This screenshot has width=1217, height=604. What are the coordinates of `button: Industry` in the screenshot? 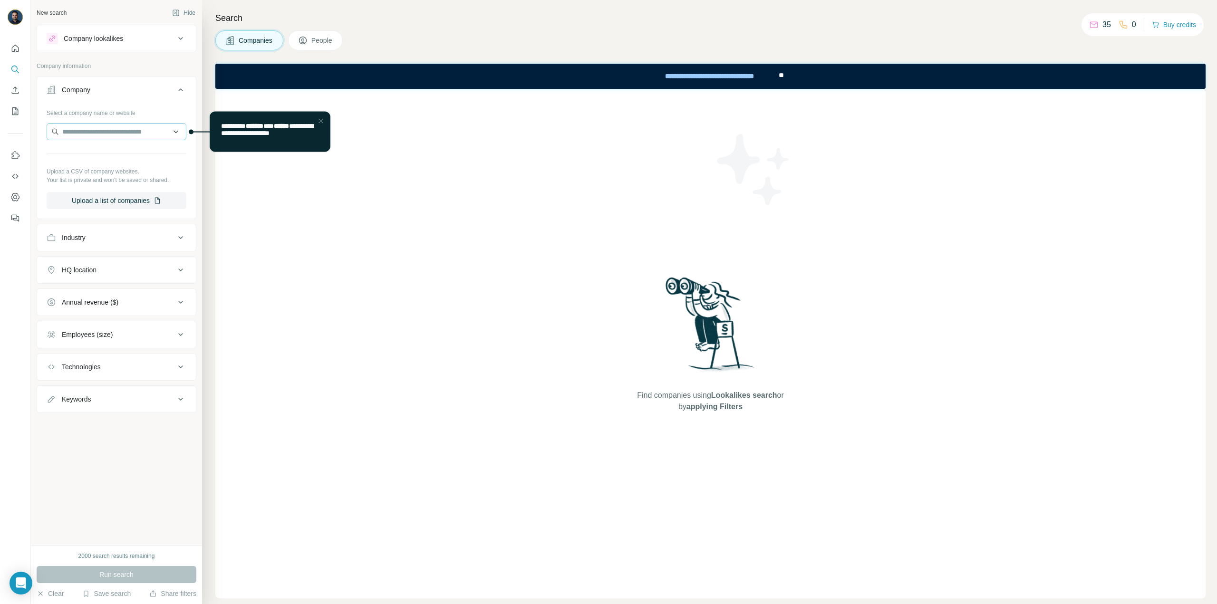 It's located at (116, 238).